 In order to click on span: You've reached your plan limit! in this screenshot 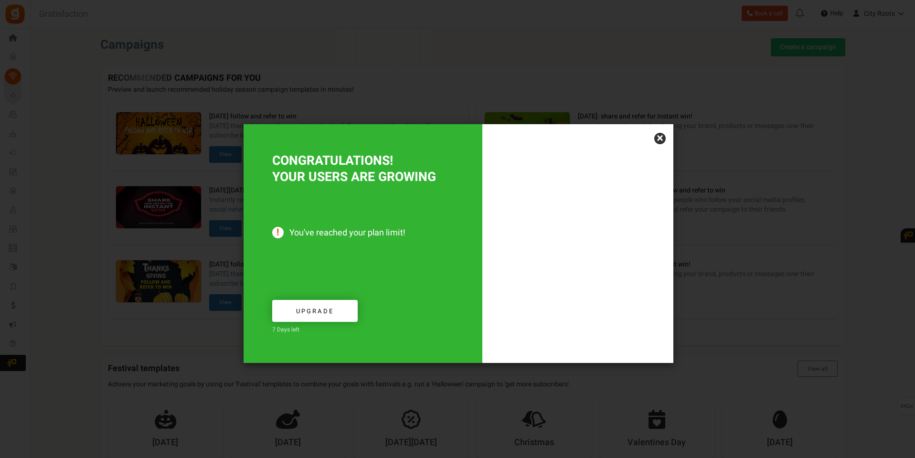, I will do `click(363, 233)`.